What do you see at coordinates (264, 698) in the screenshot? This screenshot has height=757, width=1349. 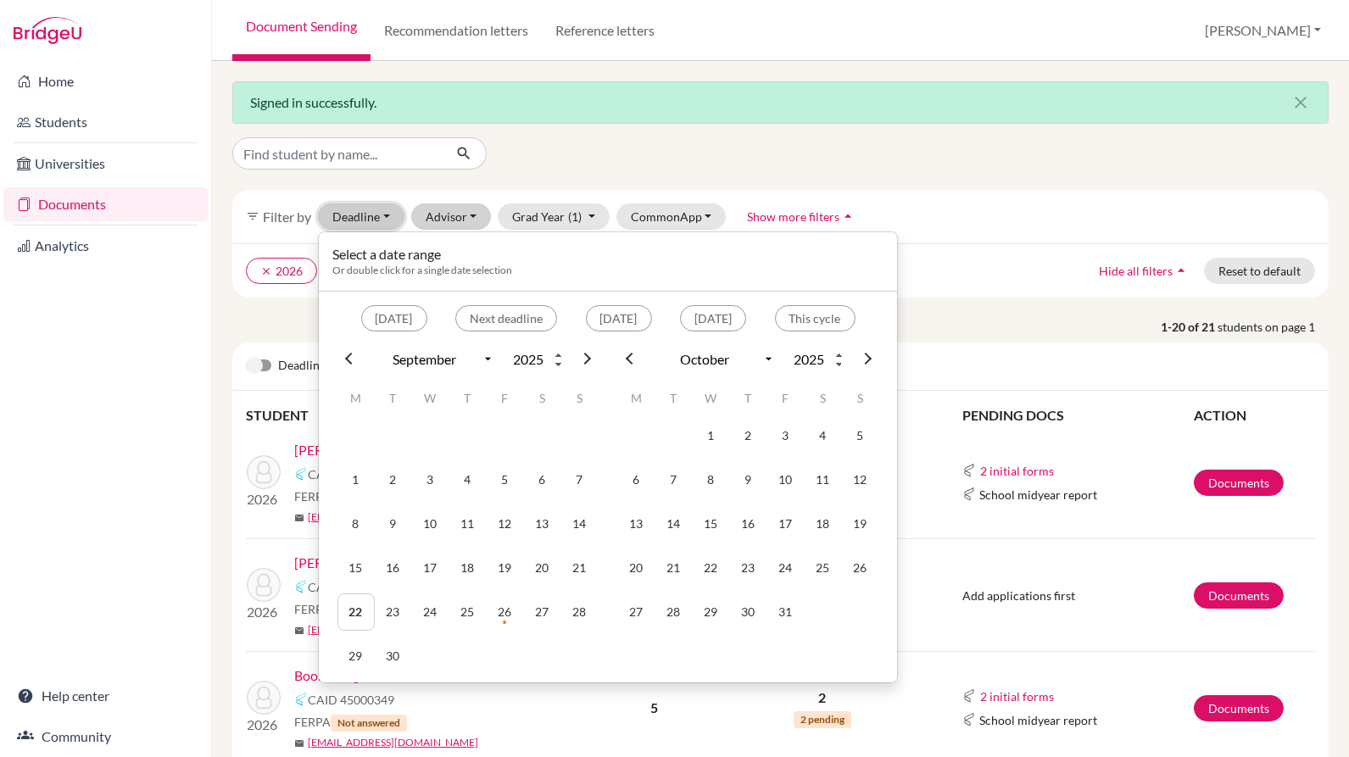 I see `img: Boon-Long, Pathanachart (Rocket)` at bounding box center [264, 698].